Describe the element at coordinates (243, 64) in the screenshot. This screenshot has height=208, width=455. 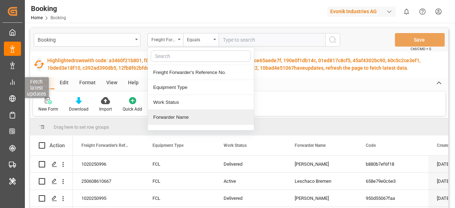
I see `div: Highlighted with code: a3460f21b801, f85761200160, 7abadfbccca8, b96baf7e9b40, 60ce65aede7f, 190e...` at that location.